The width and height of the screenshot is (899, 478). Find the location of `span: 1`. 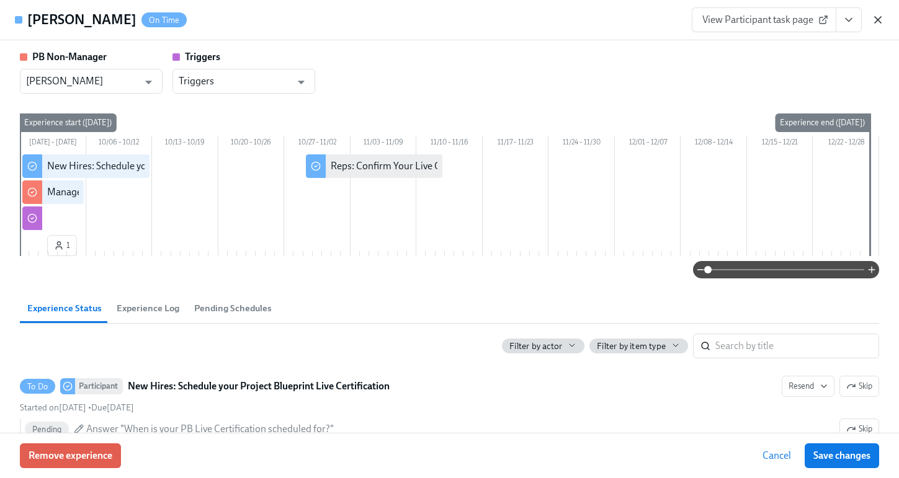

span: 1 is located at coordinates (62, 246).